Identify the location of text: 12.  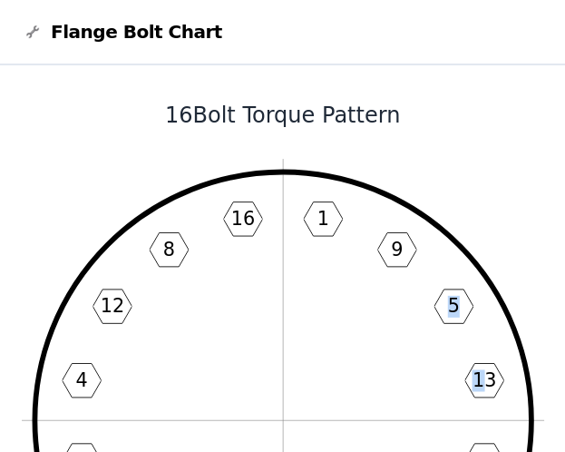
(112, 306).